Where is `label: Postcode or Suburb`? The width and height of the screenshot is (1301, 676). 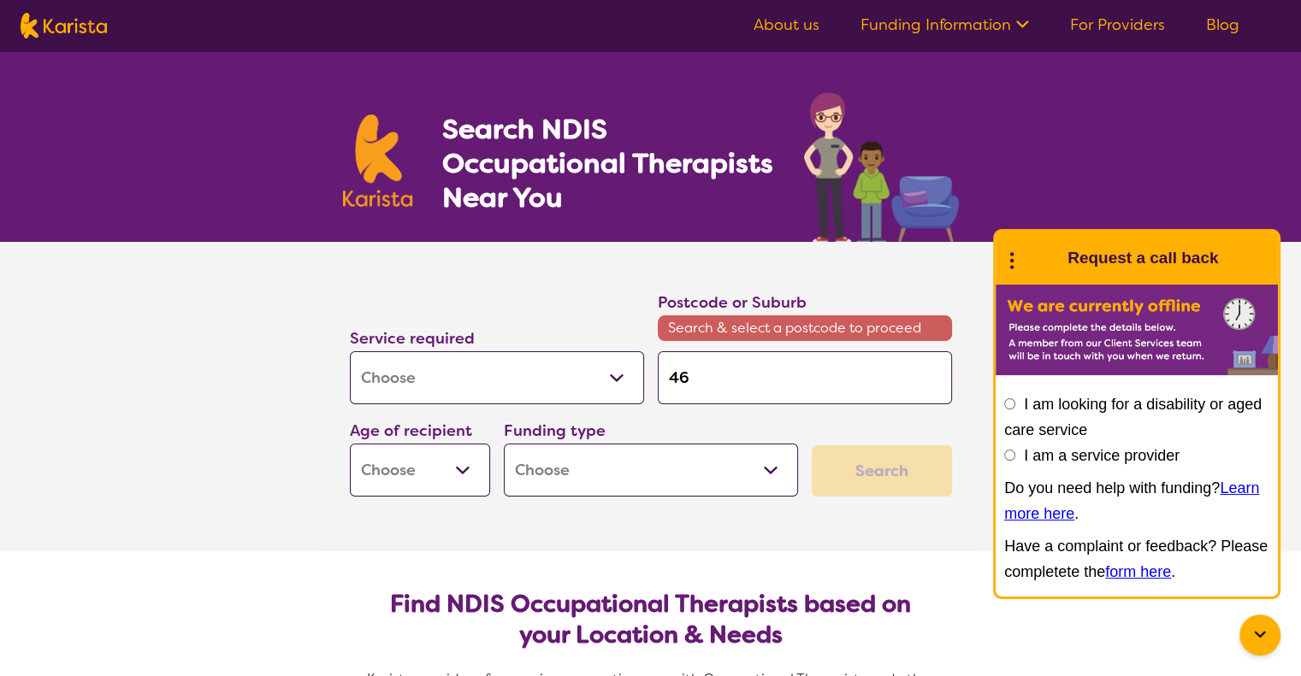 label: Postcode or Suburb is located at coordinates (732, 303).